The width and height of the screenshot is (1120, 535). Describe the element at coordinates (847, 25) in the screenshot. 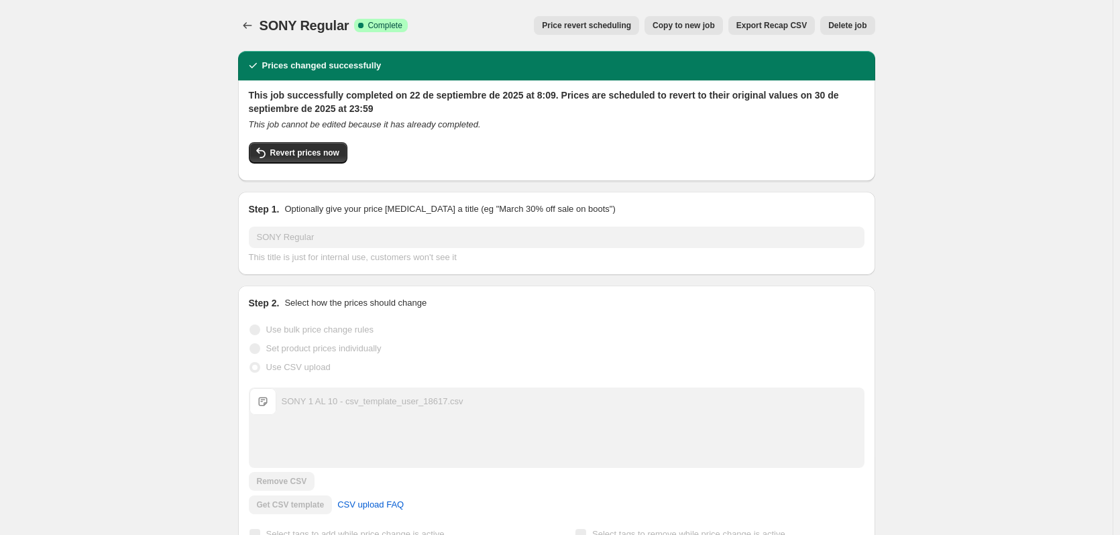

I see `span: Delete job` at that location.